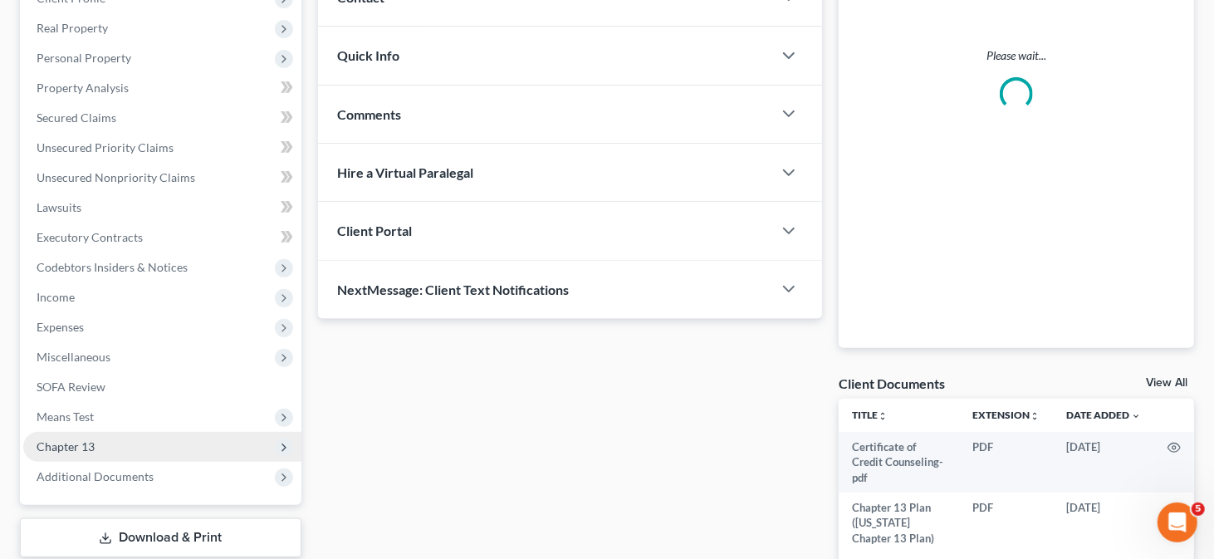 The height and width of the screenshot is (559, 1214). What do you see at coordinates (162, 148) in the screenshot?
I see `a: Unsecured Priority Claims` at bounding box center [162, 148].